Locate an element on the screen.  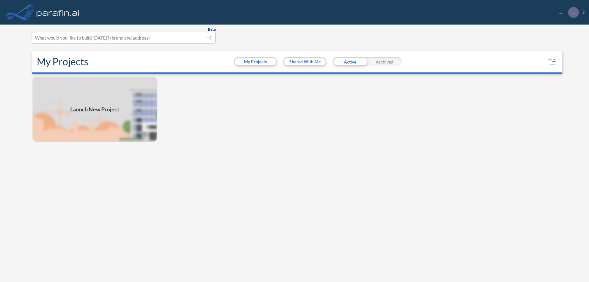
button: My Projects is located at coordinates (255, 62).